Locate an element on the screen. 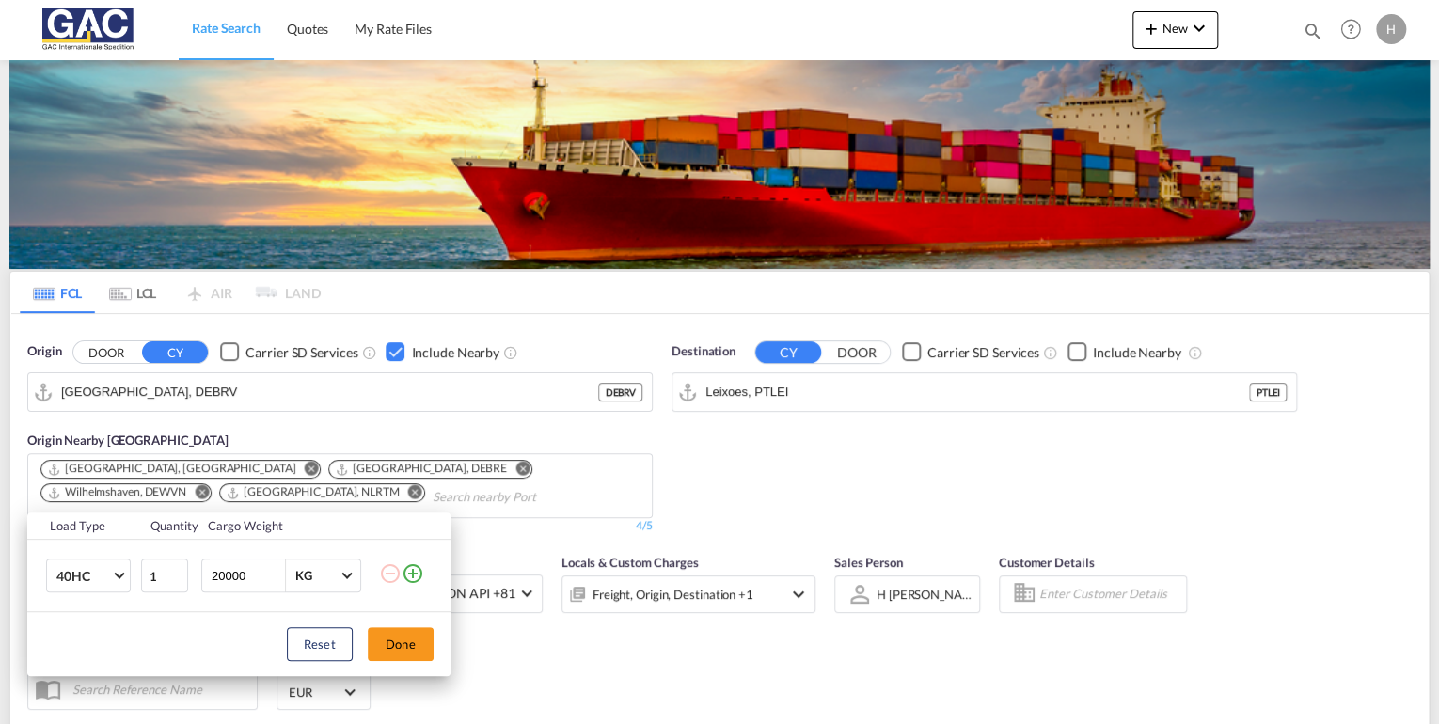 The height and width of the screenshot is (724, 1439). div: Cargo Weight is located at coordinates (288, 526).